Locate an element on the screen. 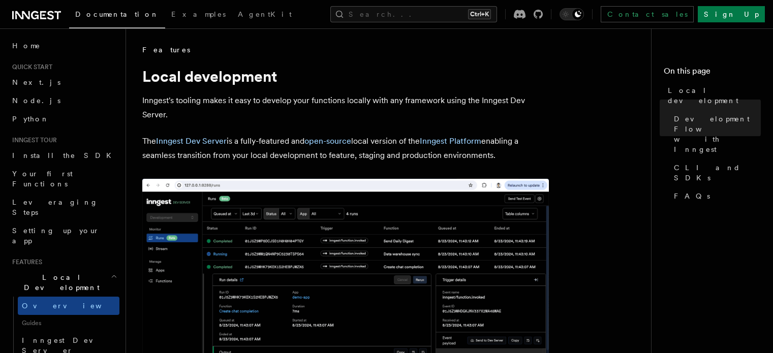 The height and width of the screenshot is (353, 773). a: Local development is located at coordinates (712, 95).